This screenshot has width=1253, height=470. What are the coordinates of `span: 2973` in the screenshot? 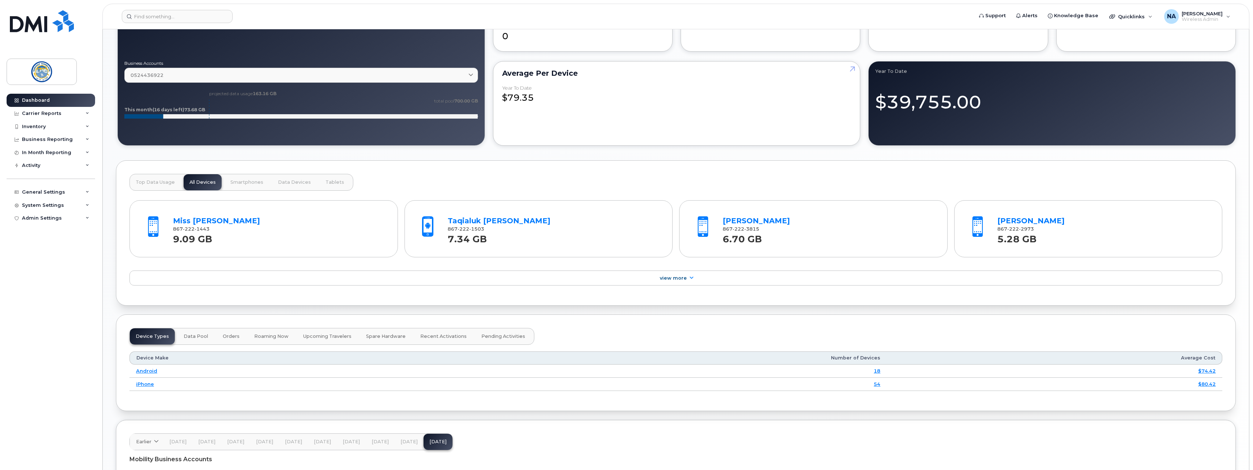 It's located at (1027, 229).